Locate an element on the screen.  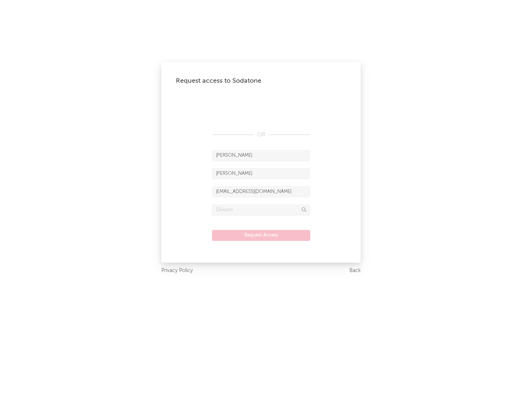
input: Division is located at coordinates (261, 210).